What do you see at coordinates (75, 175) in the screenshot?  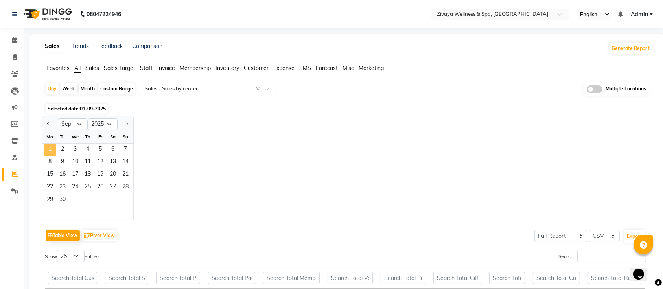 I see `div: Wednesday, September 17, 2025` at bounding box center [75, 175].